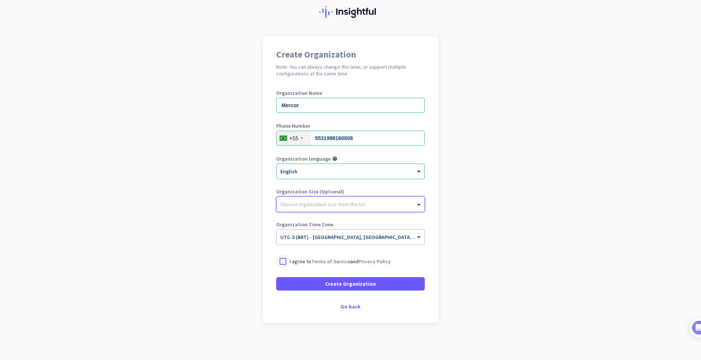 Image resolution: width=701 pixels, height=360 pixels. I want to click on i: help, so click(335, 159).